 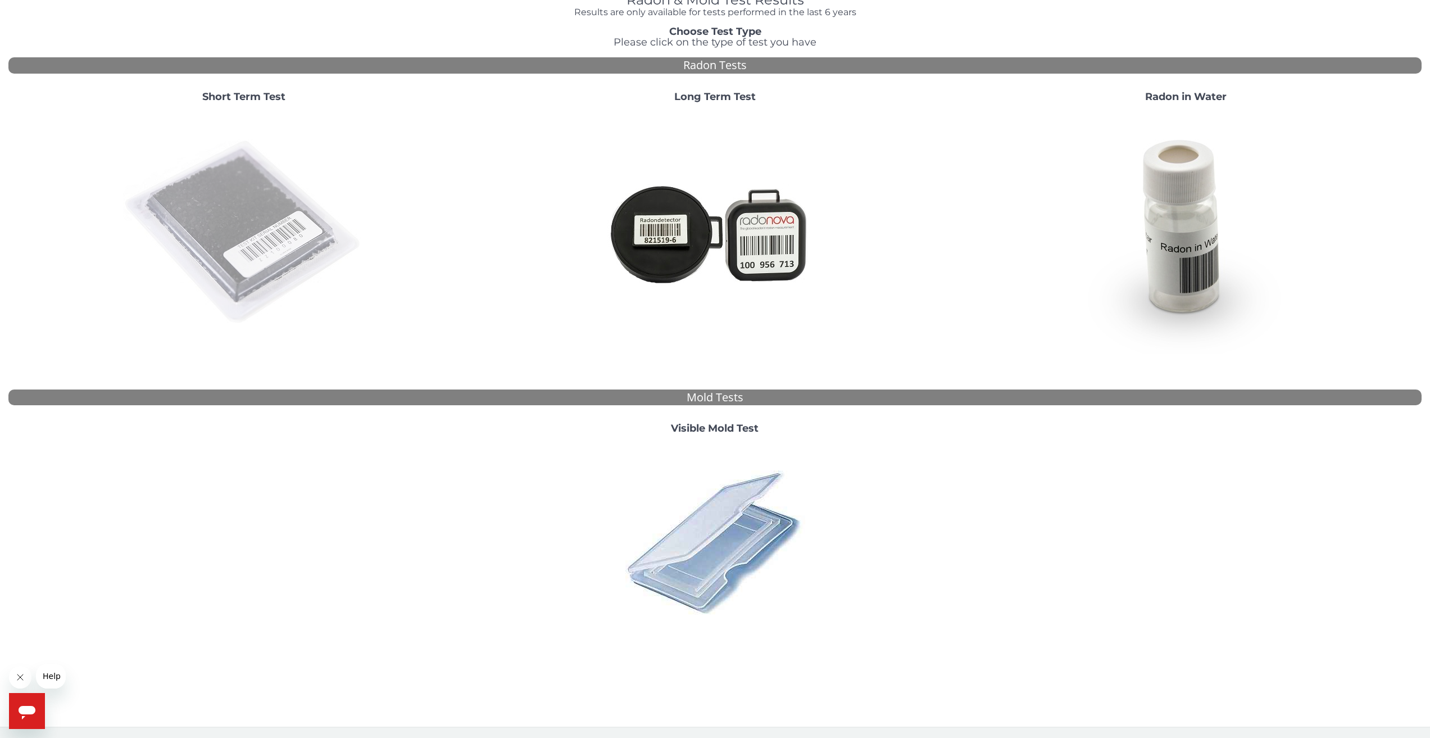 What do you see at coordinates (715, 31) in the screenshot?
I see `strong: Choose Test Type` at bounding box center [715, 31].